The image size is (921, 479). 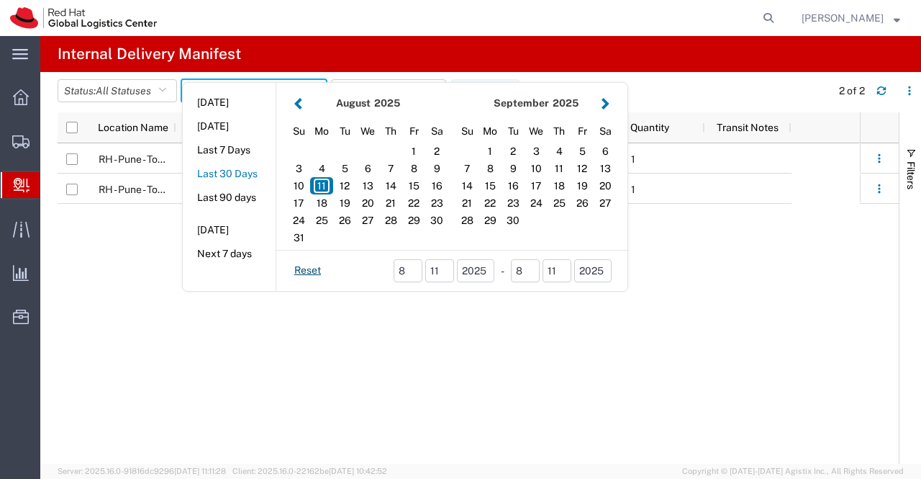 I want to click on span: Client: 2025.16.0-22162be, so click(x=309, y=471).